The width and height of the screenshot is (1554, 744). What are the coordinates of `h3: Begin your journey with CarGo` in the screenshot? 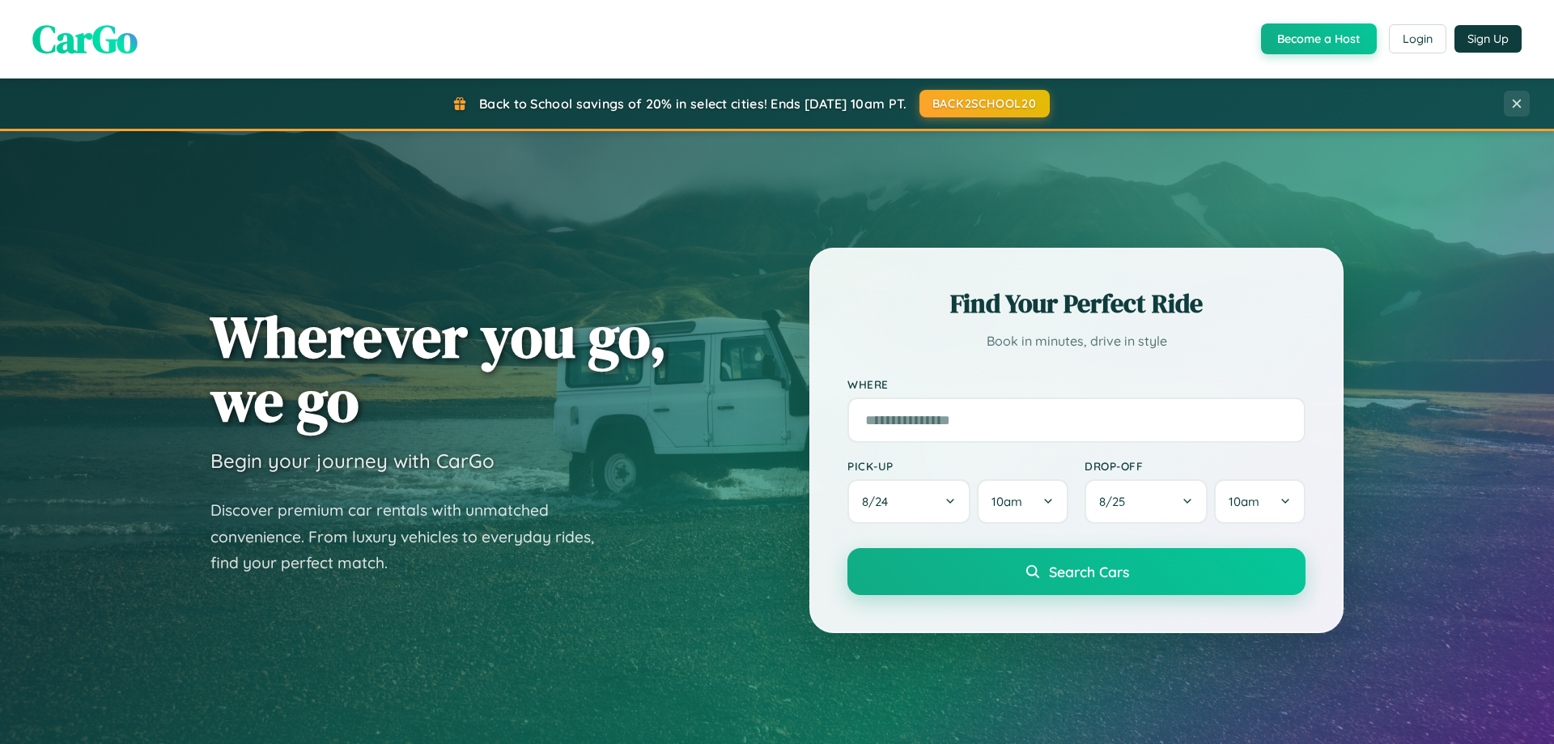 It's located at (352, 461).